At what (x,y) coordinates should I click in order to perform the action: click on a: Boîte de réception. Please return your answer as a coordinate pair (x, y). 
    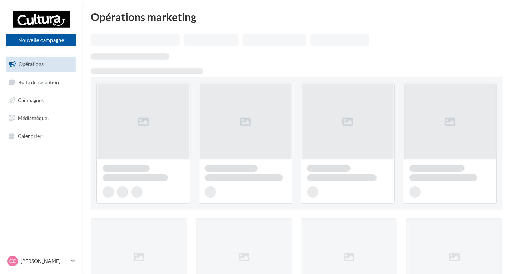
    Looking at the image, I should click on (41, 82).